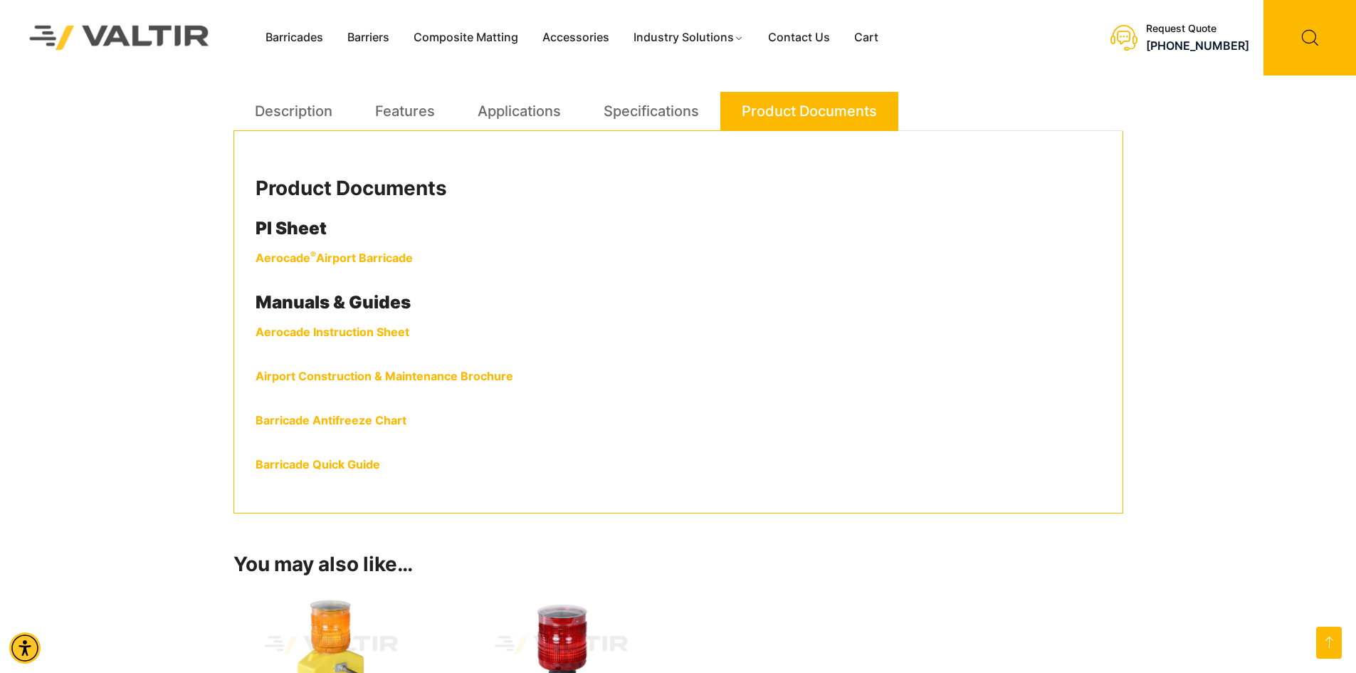 The height and width of the screenshot is (673, 1356). I want to click on a: Barricade Antifreeze Chart - open in a new tab, so click(331, 420).